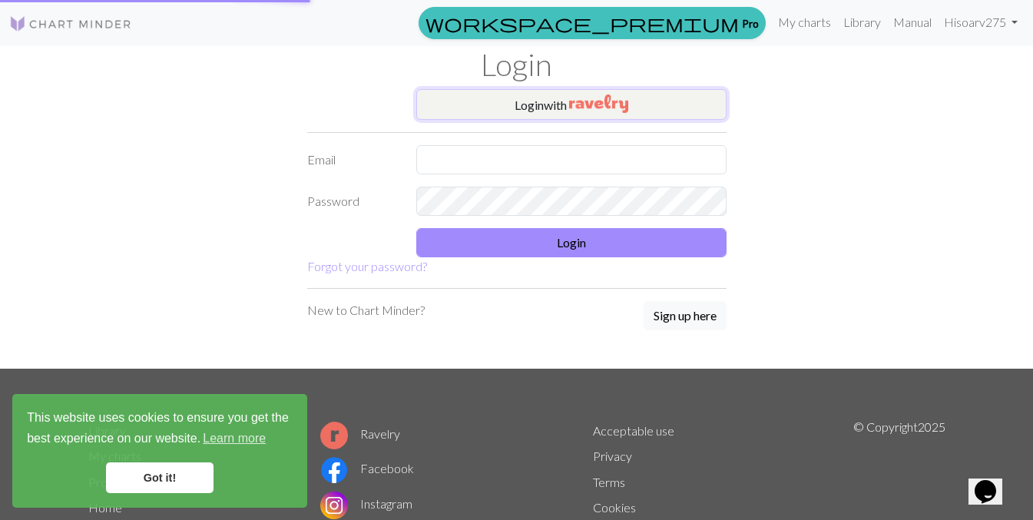 The width and height of the screenshot is (1033, 520). Describe the element at coordinates (360, 433) in the screenshot. I see `a: Ravelry` at that location.